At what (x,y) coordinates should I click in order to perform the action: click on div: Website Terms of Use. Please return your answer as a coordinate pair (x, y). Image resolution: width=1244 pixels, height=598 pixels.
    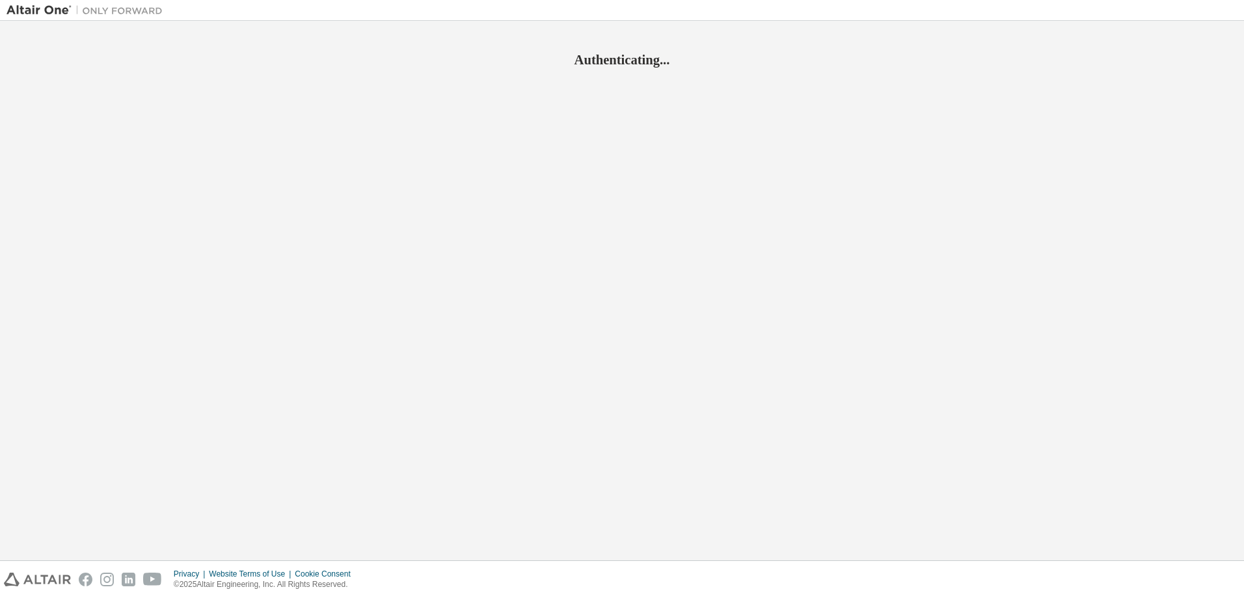
    Looking at the image, I should click on (252, 574).